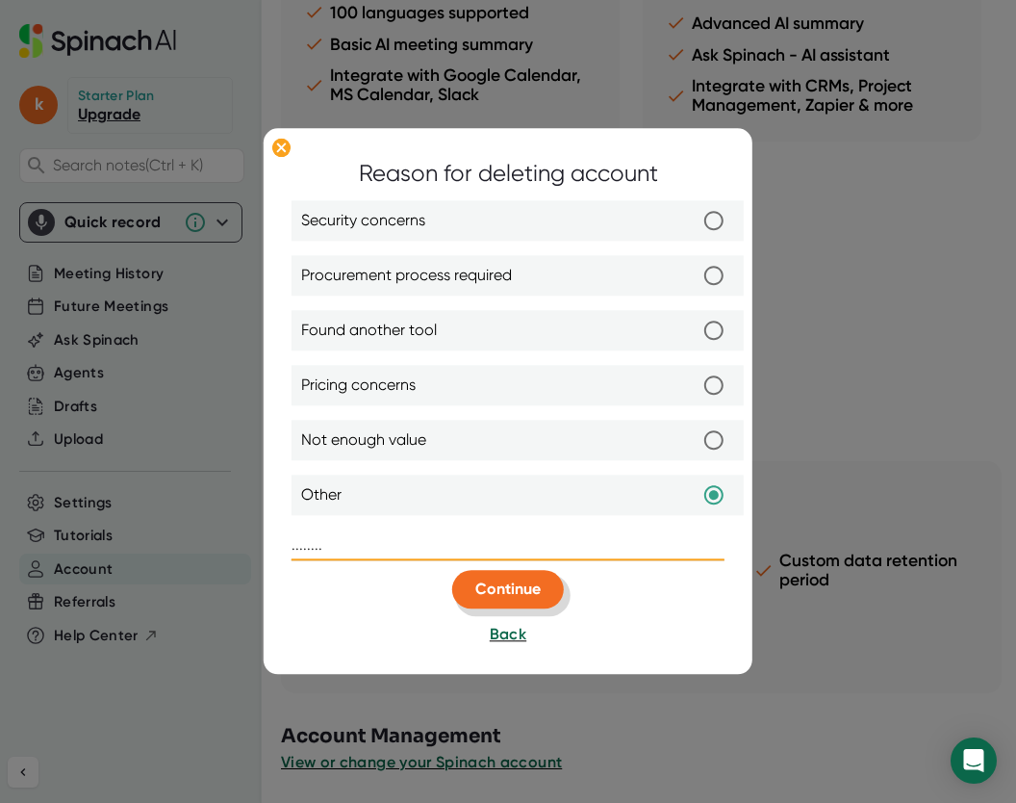 This screenshot has height=803, width=1016. Describe the element at coordinates (508, 590) in the screenshot. I see `button: Continue` at that location.